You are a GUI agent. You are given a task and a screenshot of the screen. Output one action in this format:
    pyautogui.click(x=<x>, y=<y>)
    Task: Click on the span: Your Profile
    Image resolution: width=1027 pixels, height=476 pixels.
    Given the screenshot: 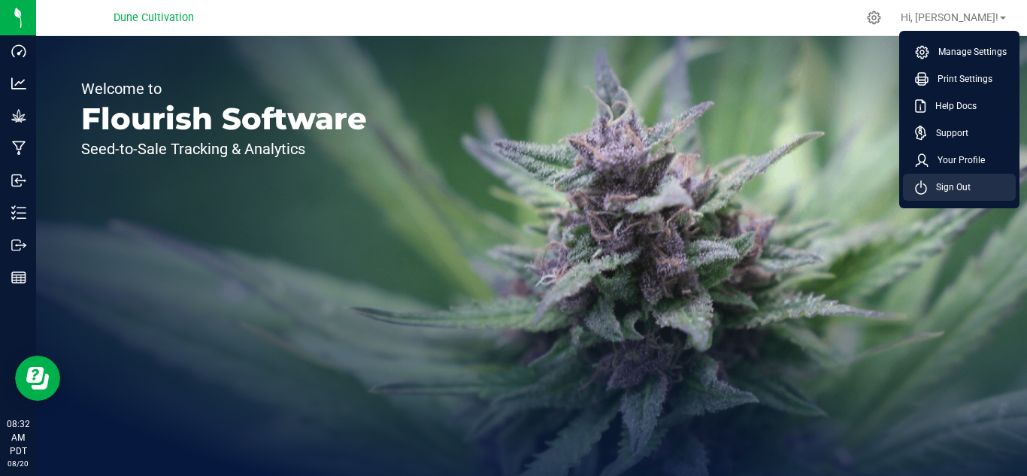 What is the action you would take?
    pyautogui.click(x=956, y=160)
    